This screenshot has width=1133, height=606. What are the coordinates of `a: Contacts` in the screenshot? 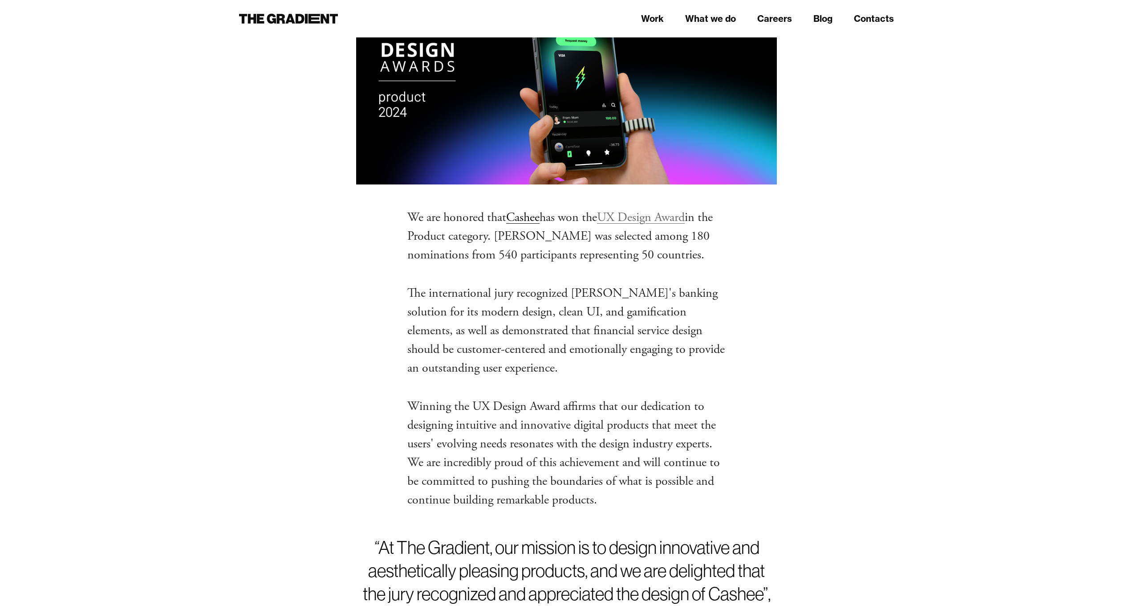 It's located at (874, 19).